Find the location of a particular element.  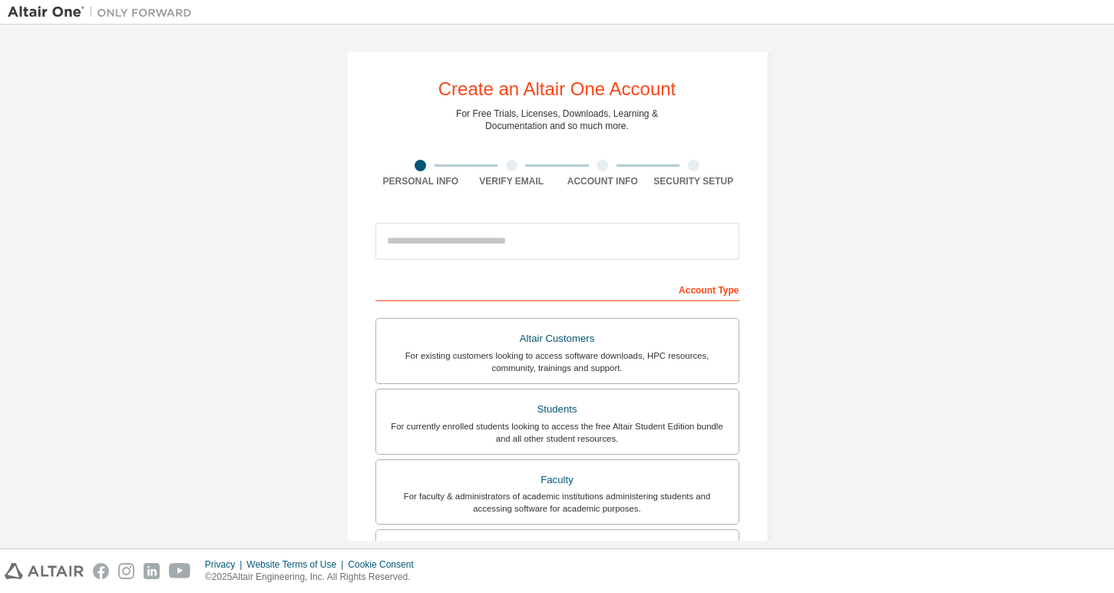

div: For existing customers looking to access software downloads, HPC resources, community, trainings ... is located at coordinates (558, 362).